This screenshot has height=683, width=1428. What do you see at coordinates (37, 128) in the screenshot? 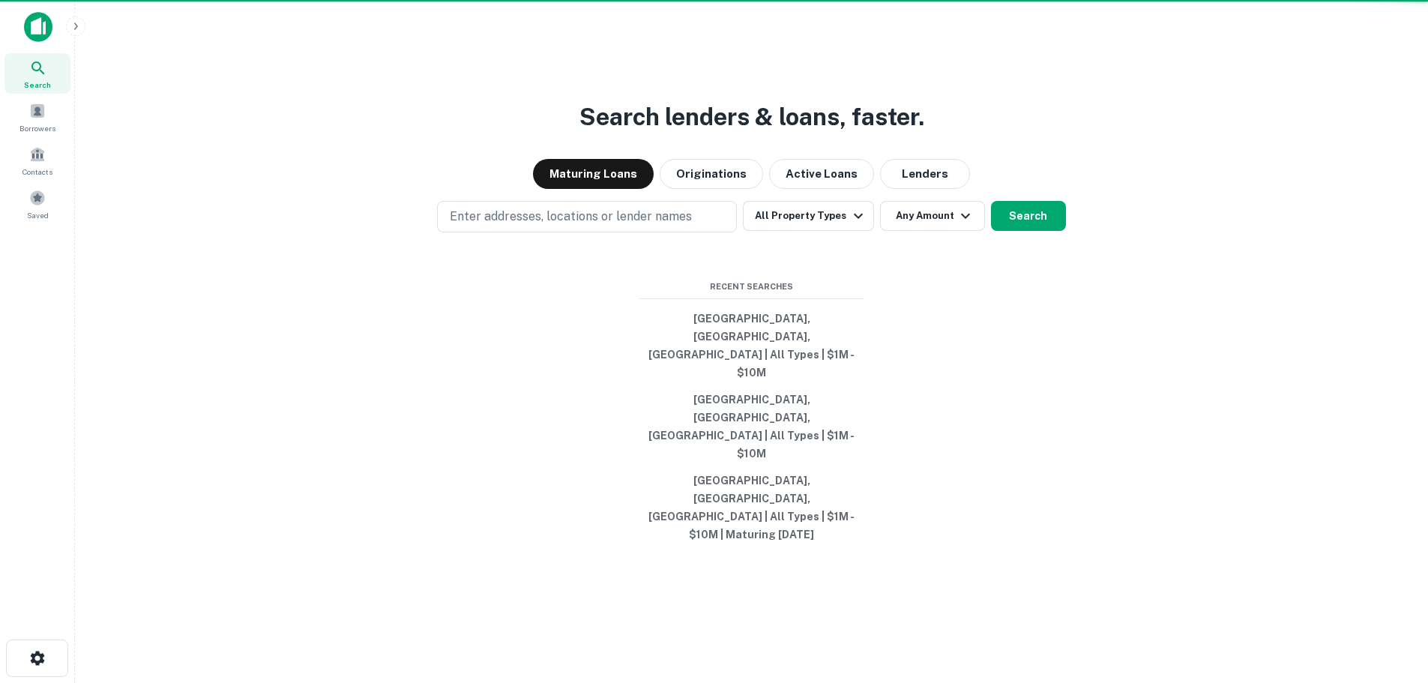
I see `span: Borrowers` at bounding box center [37, 128].